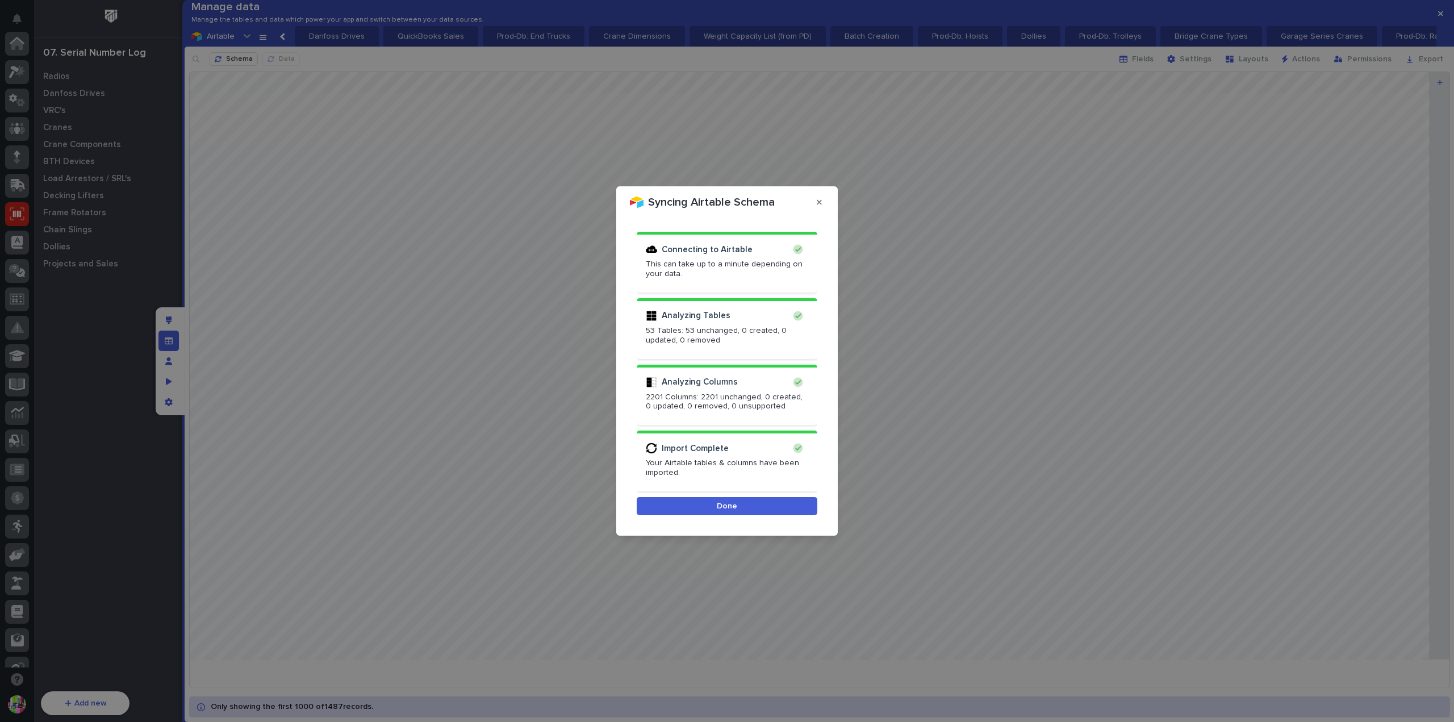  I want to click on p: 2201 Columns: 2201 unchanged, 0 created, 0 updated, 0 removed, 0 unsupported, so click(727, 402).